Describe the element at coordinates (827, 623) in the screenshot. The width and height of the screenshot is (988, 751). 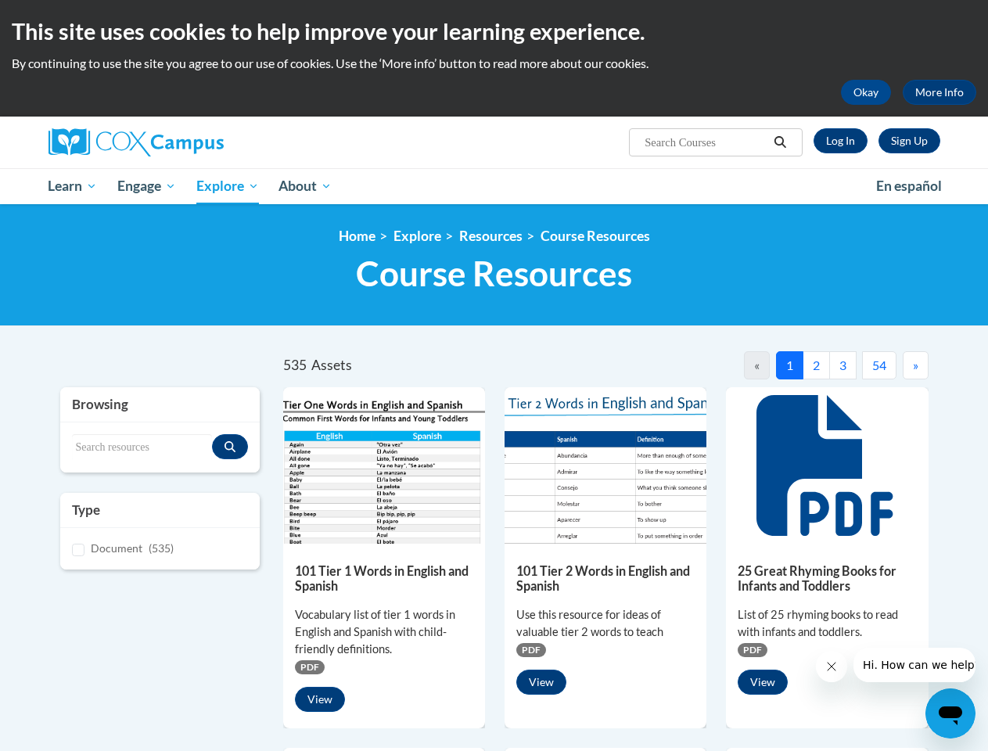
I see `div: List of 25 rhyming books to read with infants and toddlers.` at that location.